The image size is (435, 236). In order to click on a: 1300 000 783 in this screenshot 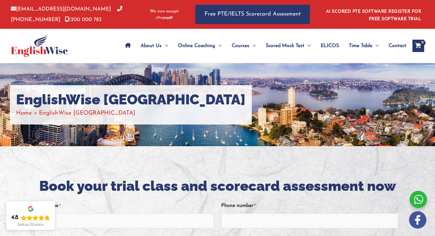, I will do `click(83, 19)`.